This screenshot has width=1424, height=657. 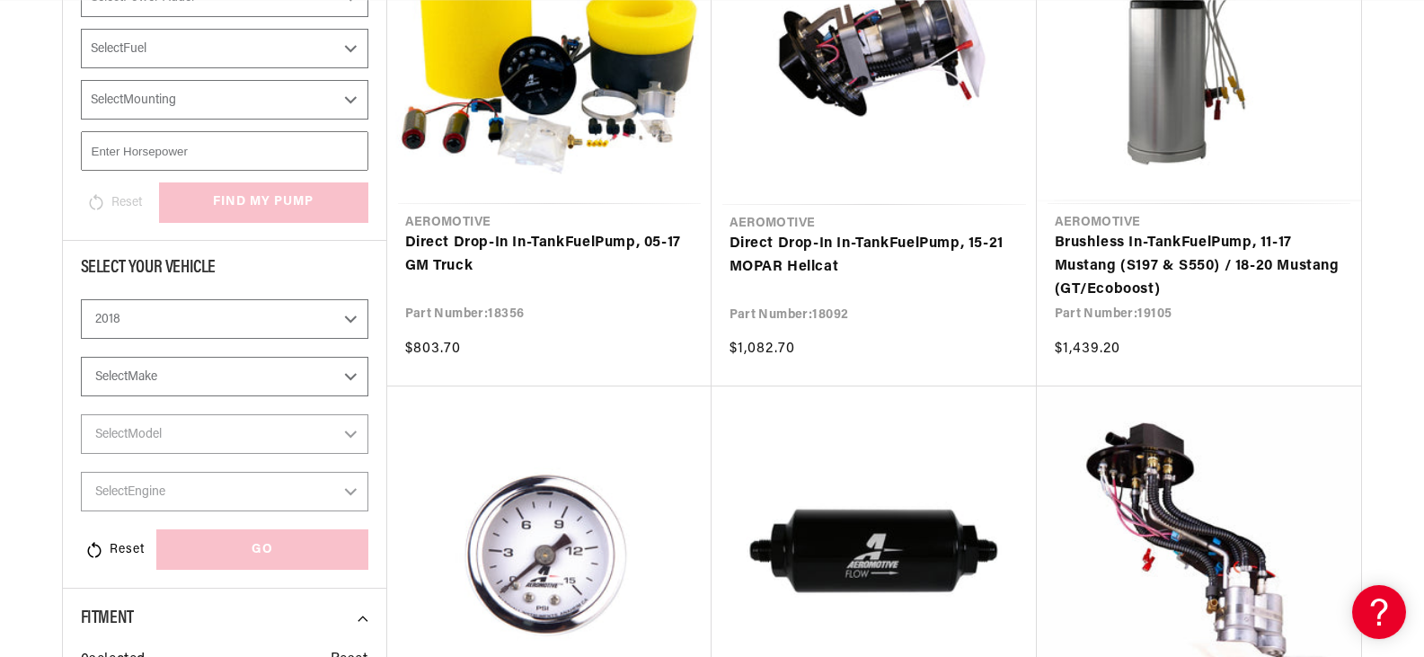 What do you see at coordinates (225, 319) in the screenshot?
I see `select: Year` at bounding box center [225, 319].